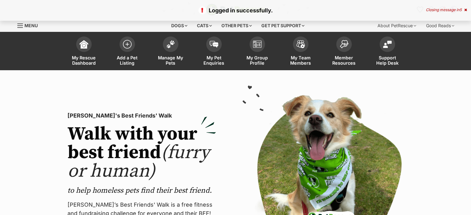 The height and width of the screenshot is (215, 471). What do you see at coordinates (142, 153) in the screenshot?
I see `h2: Walk with your best friend` at bounding box center [142, 153].